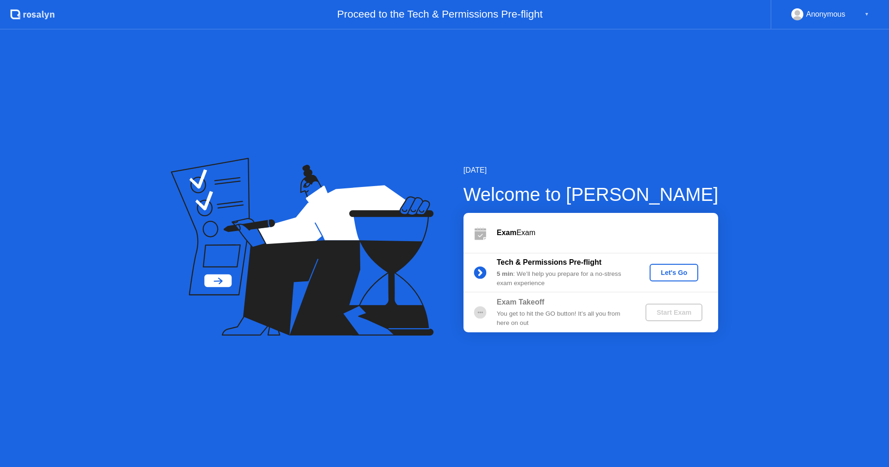 The image size is (889, 467). I want to click on b: Exam, so click(507, 233).